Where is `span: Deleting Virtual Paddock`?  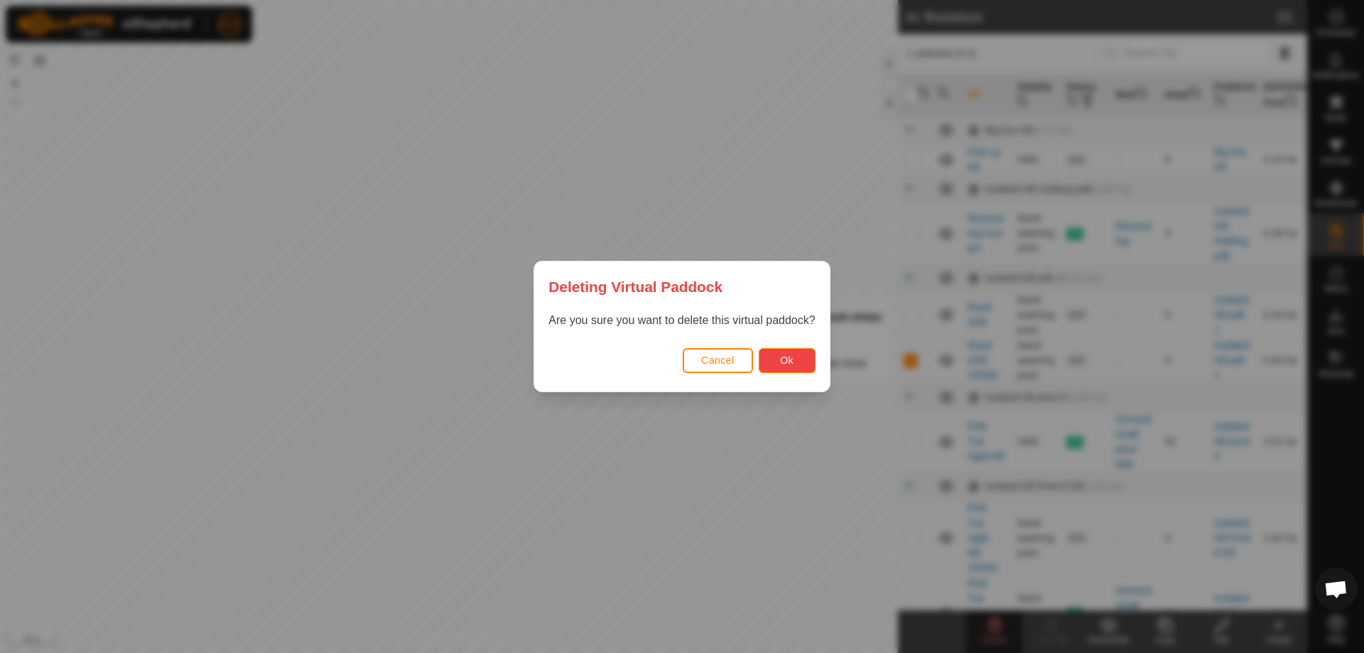 span: Deleting Virtual Paddock is located at coordinates (635, 286).